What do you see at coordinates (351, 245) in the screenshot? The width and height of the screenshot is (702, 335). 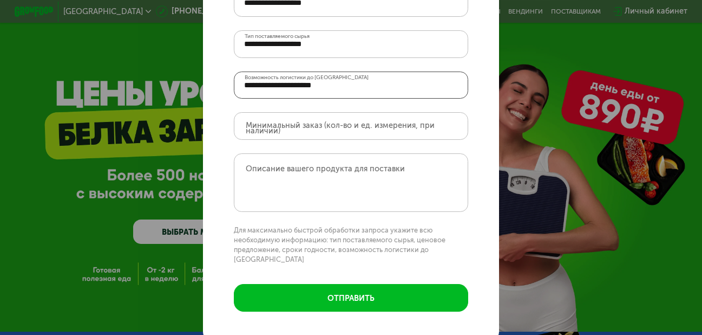 I see `p: Для максимально быстрой обработки запроса укажите всю необходимую информацию: тип поставляемого с...` at bounding box center [351, 245].